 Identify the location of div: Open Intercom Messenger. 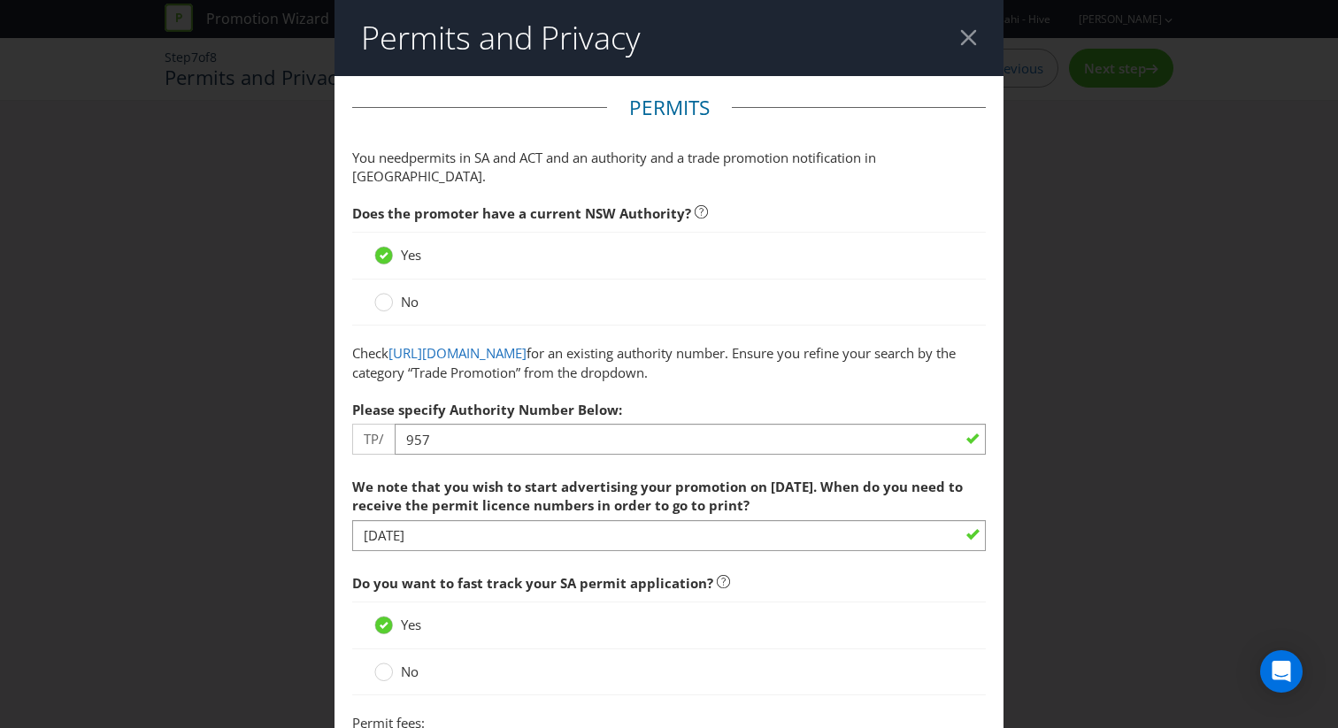
(1281, 671).